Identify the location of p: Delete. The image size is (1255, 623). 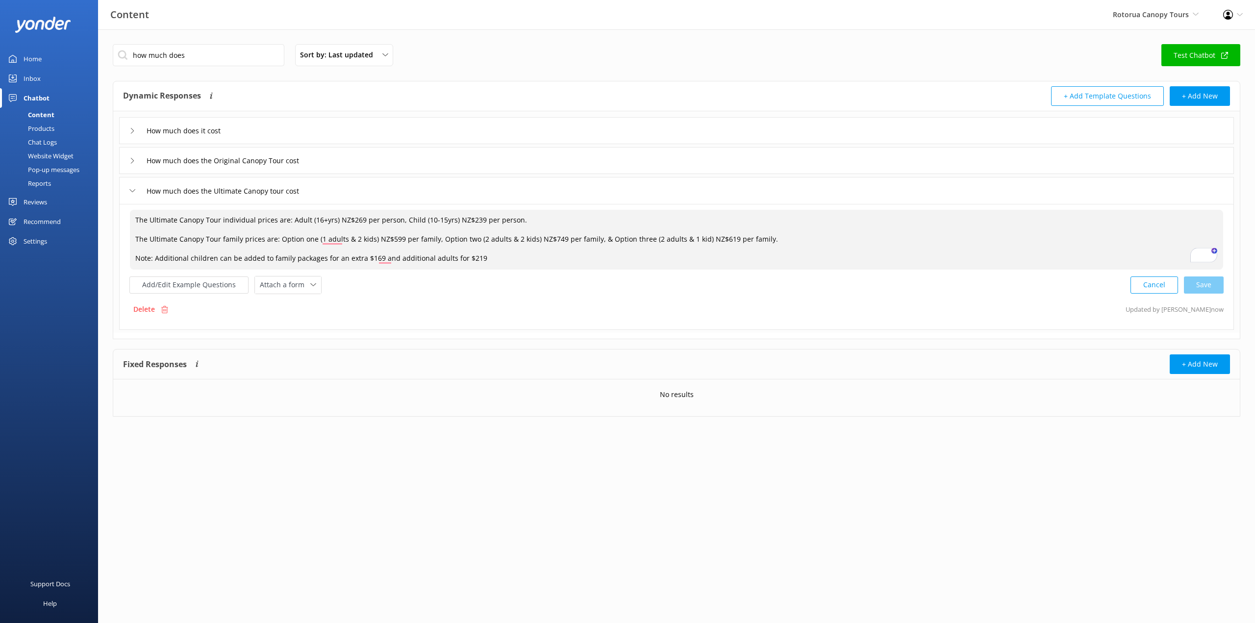
(144, 309).